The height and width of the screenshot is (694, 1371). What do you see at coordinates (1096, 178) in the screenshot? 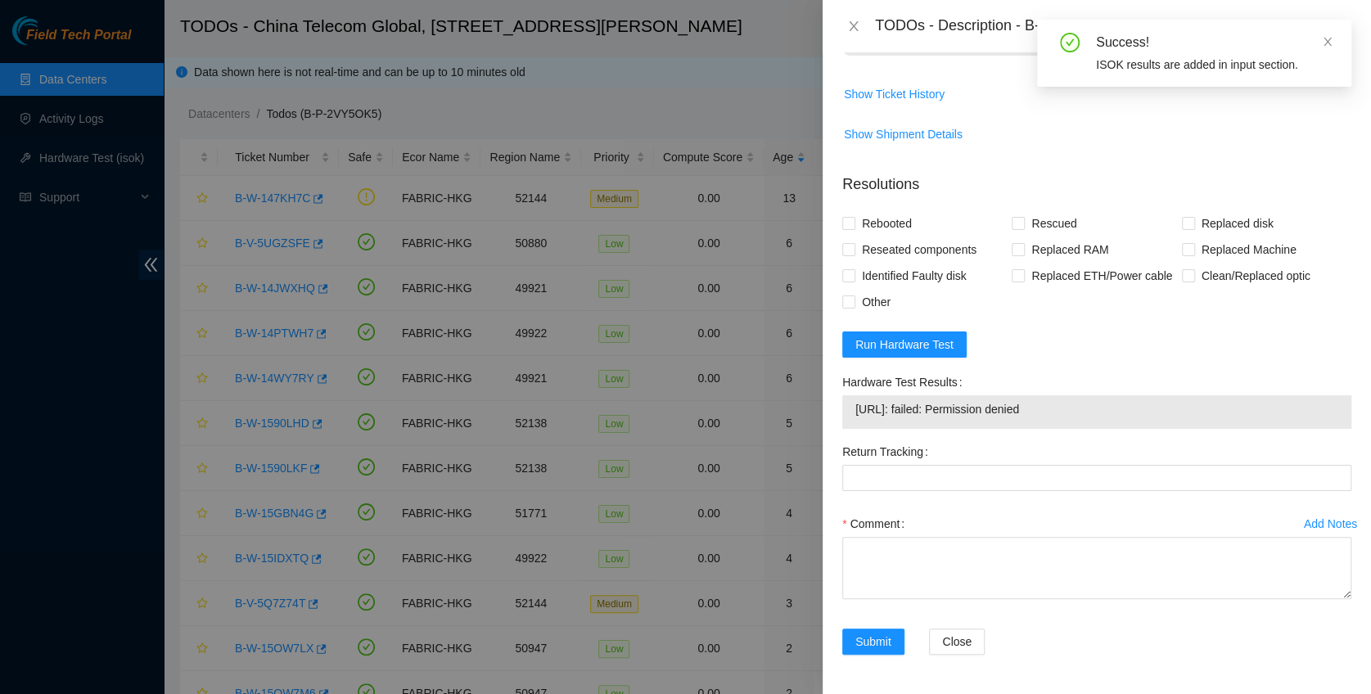
I see `p: Resolutions` at bounding box center [1096, 178].